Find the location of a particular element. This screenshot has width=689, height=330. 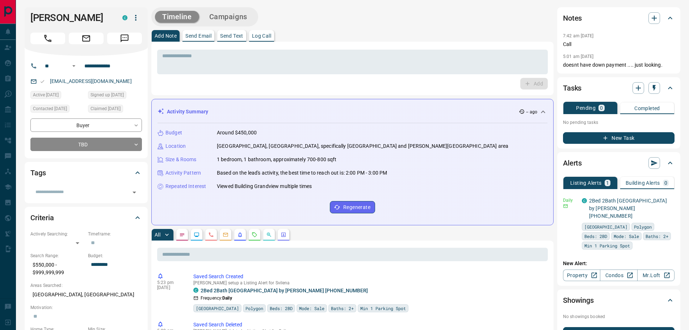

a: Property is located at coordinates (582, 275).